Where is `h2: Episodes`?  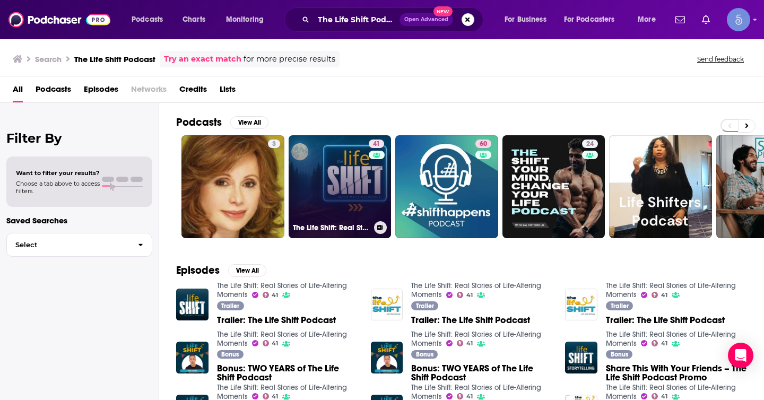
h2: Episodes is located at coordinates (198, 270).